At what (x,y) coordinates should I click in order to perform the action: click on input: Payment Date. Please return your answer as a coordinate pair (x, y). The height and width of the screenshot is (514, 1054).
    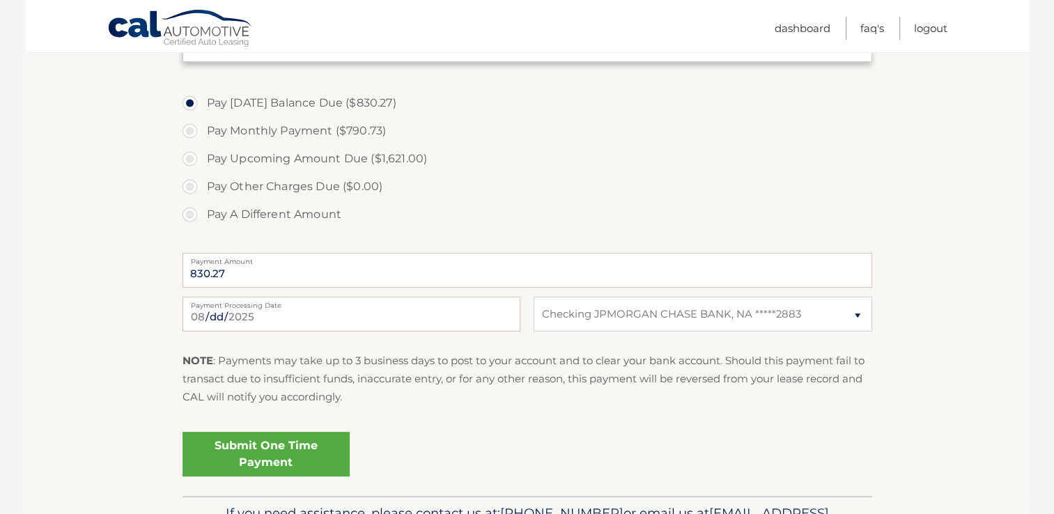
    Looking at the image, I should click on (351, 314).